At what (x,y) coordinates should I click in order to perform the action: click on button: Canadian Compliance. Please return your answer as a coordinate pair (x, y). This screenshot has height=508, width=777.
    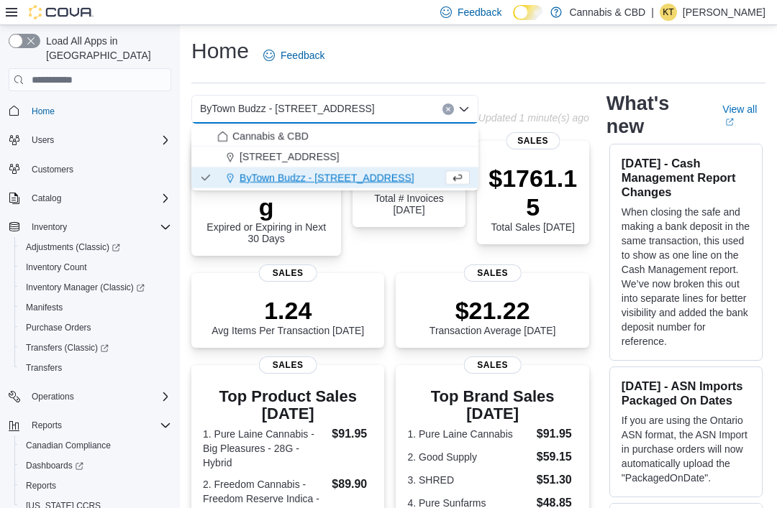
    Looking at the image, I should click on (96, 446).